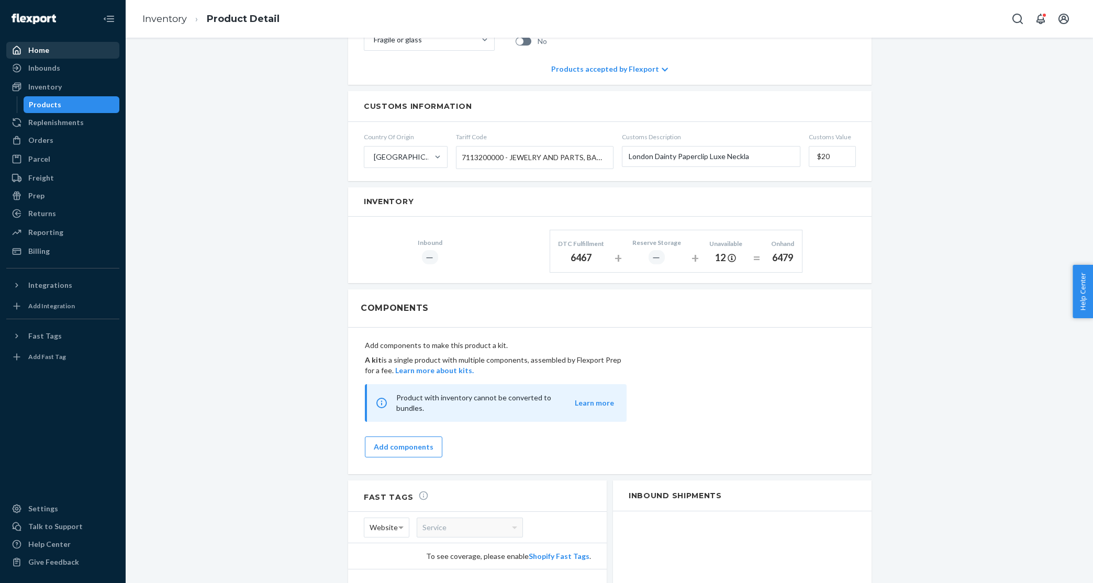 This screenshot has height=583, width=1093. I want to click on button: Learn more about kits., so click(434, 371).